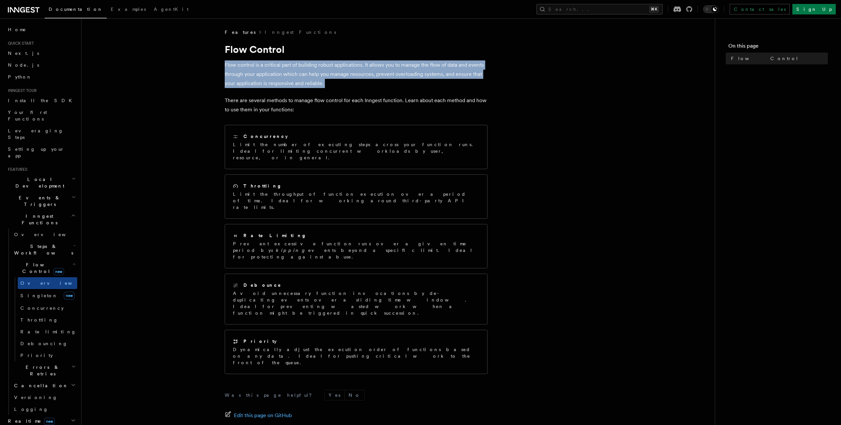 Image resolution: width=841 pixels, height=425 pixels. Describe the element at coordinates (262, 186) in the screenshot. I see `h2: Throttling` at that location.